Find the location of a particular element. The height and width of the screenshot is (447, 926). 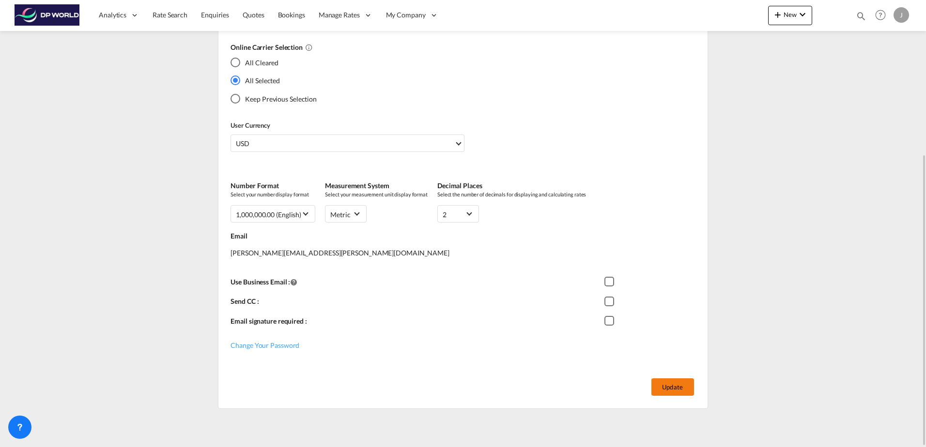

md-icon: icon-plus 400-fg is located at coordinates (778, 15).